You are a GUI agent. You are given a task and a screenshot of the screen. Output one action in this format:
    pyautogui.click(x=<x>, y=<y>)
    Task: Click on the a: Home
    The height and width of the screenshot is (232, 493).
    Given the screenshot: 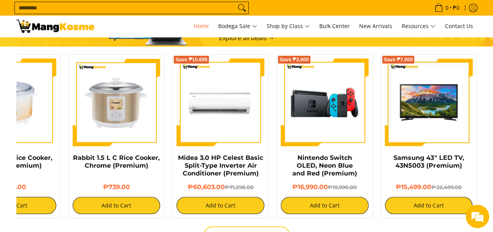 What is the action you would take?
    pyautogui.click(x=201, y=26)
    